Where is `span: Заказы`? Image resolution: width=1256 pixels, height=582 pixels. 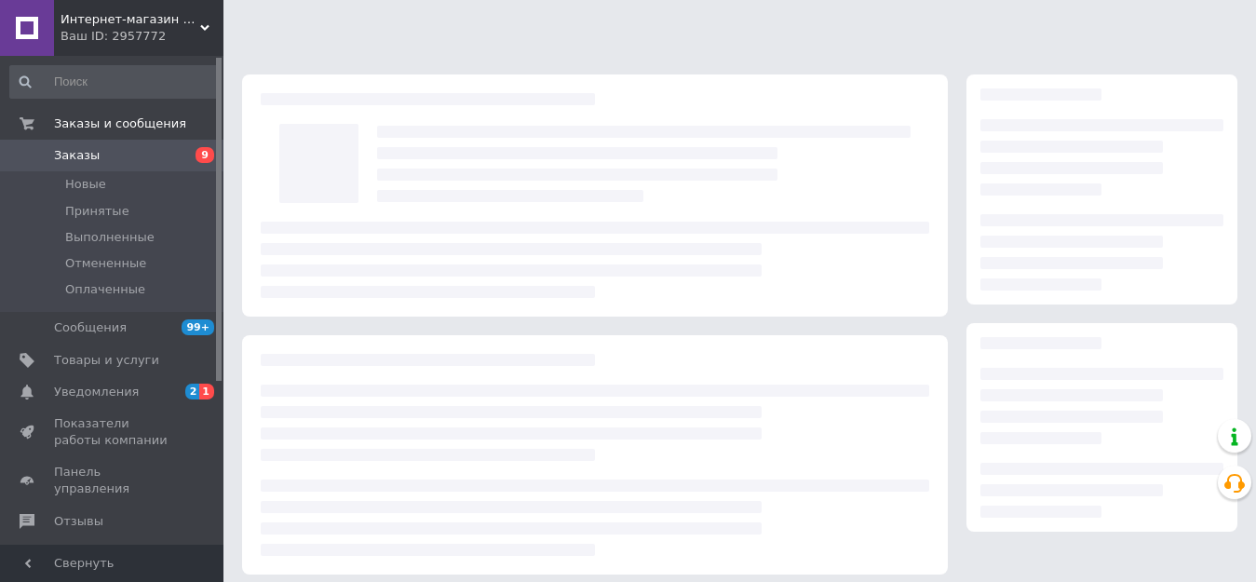 span: Заказы is located at coordinates (76, 155).